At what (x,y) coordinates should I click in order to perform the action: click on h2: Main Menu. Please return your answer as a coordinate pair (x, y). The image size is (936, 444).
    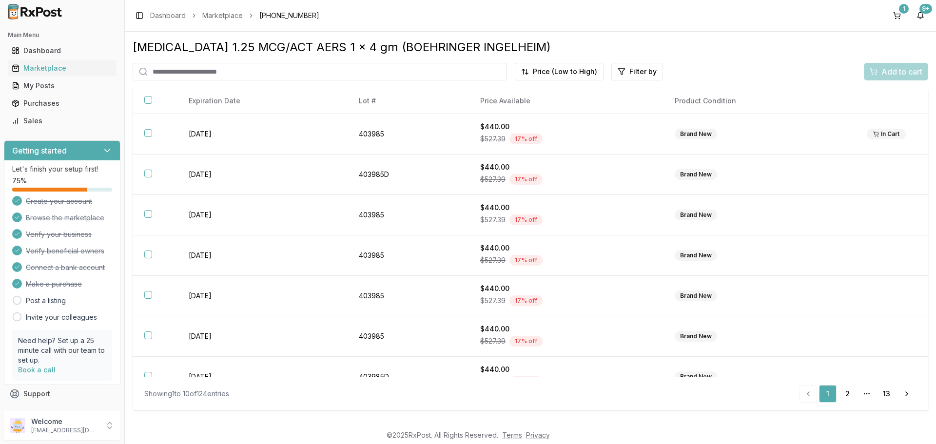
    Looking at the image, I should click on (62, 35).